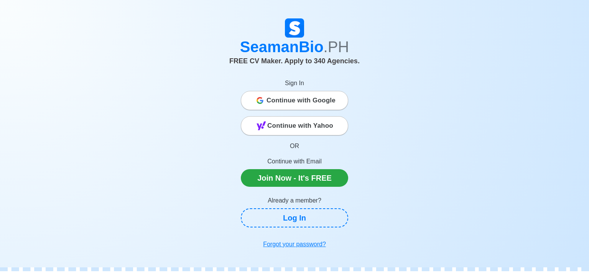  I want to click on span: .PH, so click(336, 47).